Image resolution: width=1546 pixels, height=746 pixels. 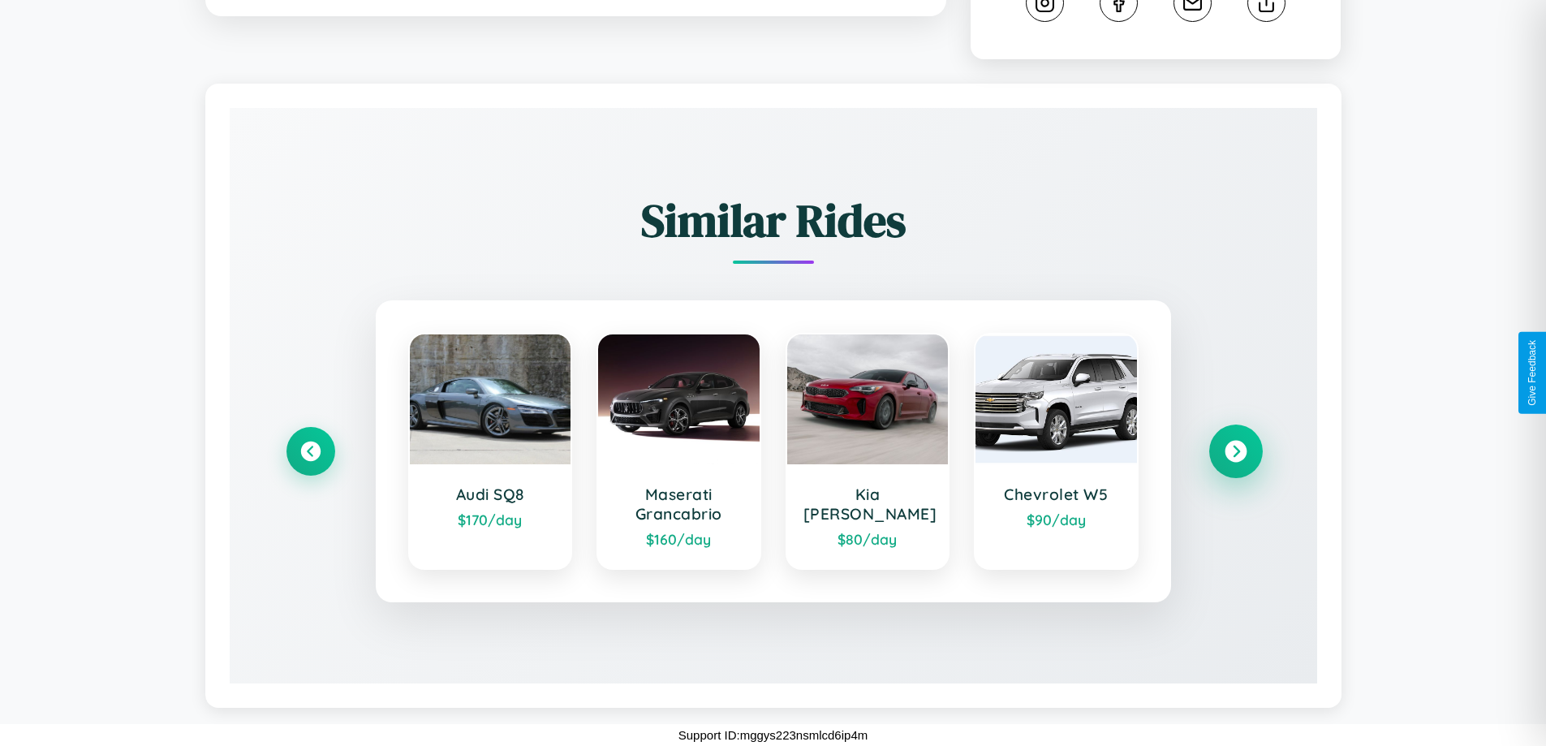 I want to click on div: Give Feedback, so click(x=1532, y=373).